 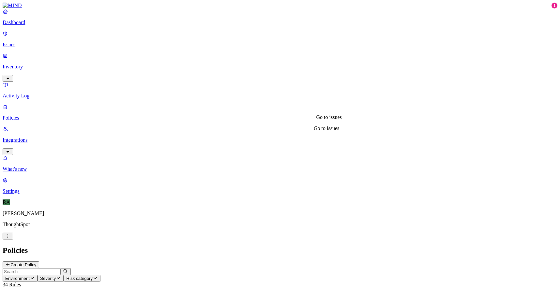 What do you see at coordinates (280, 112) in the screenshot?
I see `a: Policies` at bounding box center [280, 112].